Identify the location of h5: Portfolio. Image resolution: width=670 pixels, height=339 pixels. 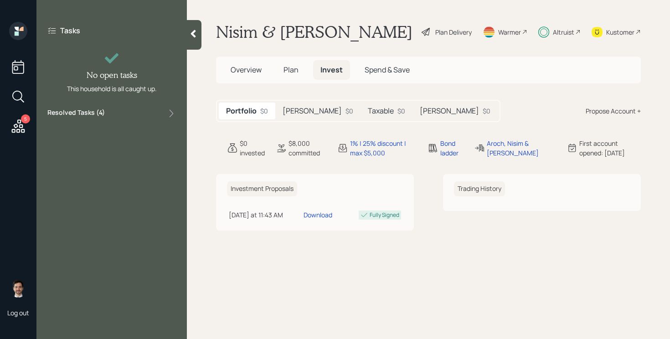
(241, 111).